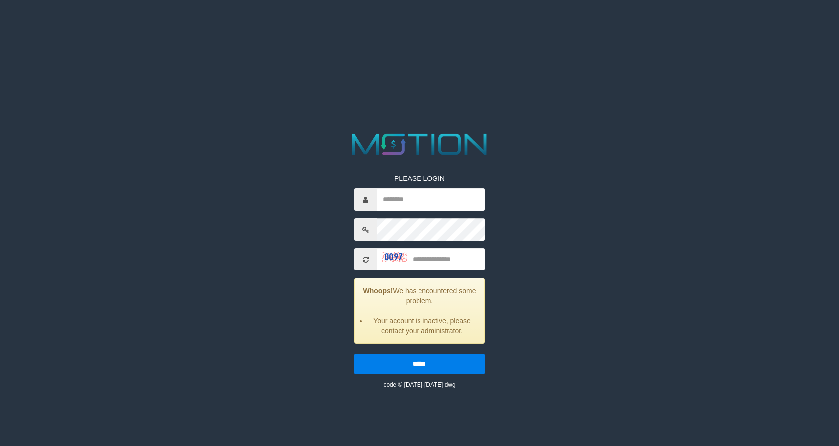 The width and height of the screenshot is (839, 446). What do you see at coordinates (419, 311) in the screenshot?
I see `div: We has encountered some problem.` at bounding box center [419, 311].